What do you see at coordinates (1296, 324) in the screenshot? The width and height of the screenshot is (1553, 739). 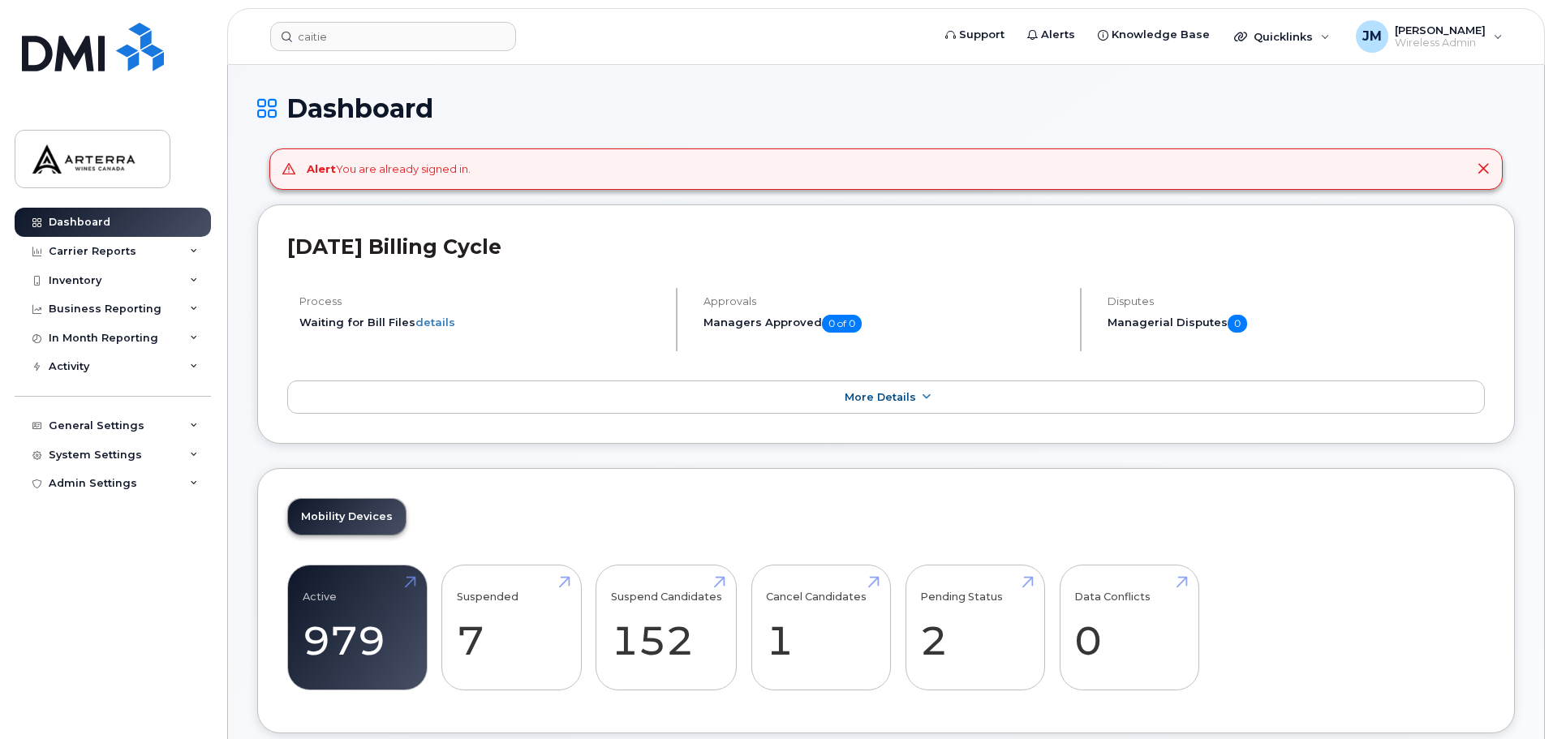 I see `h5: Managerial Disputes` at bounding box center [1296, 324].